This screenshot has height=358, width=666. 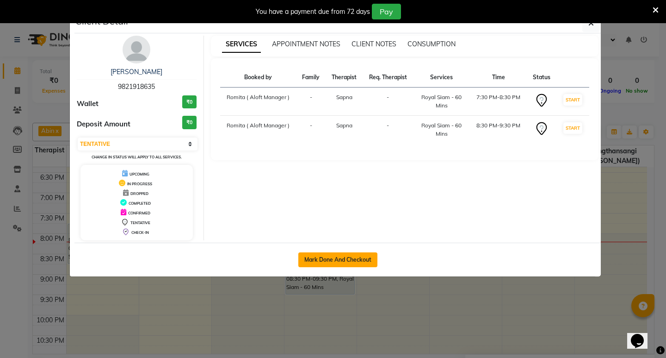 What do you see at coordinates (140, 223) in the screenshot?
I see `span: TENTATIVE` at bounding box center [140, 223].